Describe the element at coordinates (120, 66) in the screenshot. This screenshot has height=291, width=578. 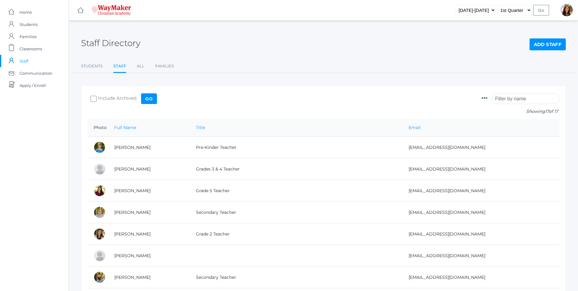
I see `a: Staff` at that location.